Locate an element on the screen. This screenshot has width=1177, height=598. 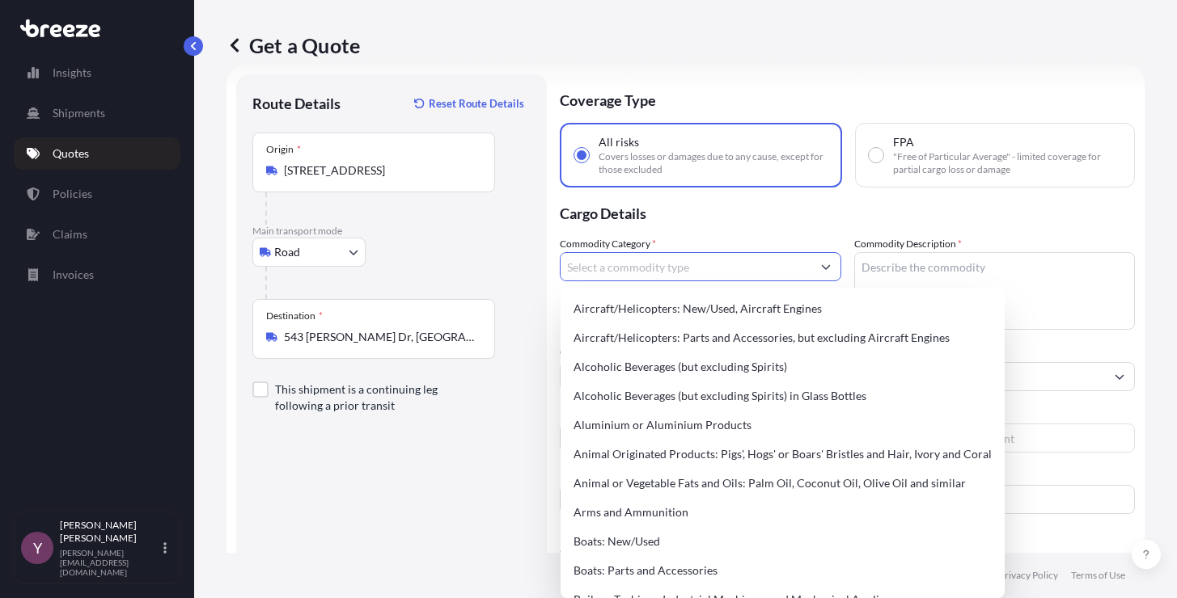
p: Policies is located at coordinates (72, 194).